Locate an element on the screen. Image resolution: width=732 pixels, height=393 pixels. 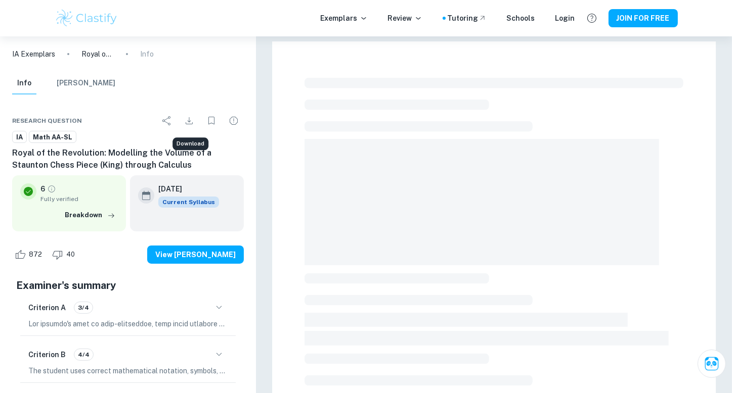
p: Royal of the Revolution: Modelling the Volume of a Staunton Chess Piece (King) through Calculus is located at coordinates (98, 54).